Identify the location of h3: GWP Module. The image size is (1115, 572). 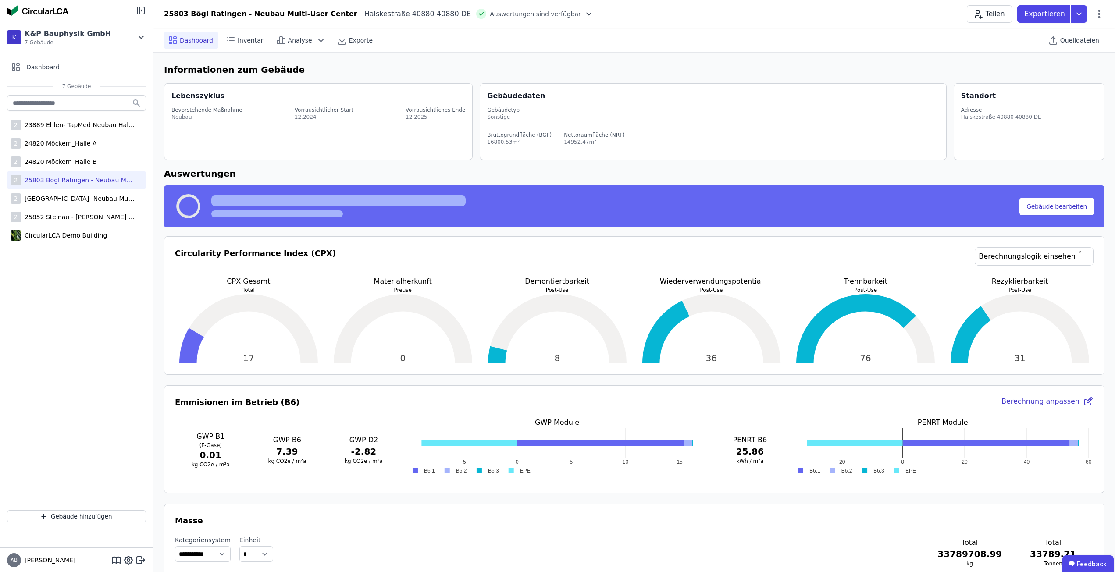
(557, 423).